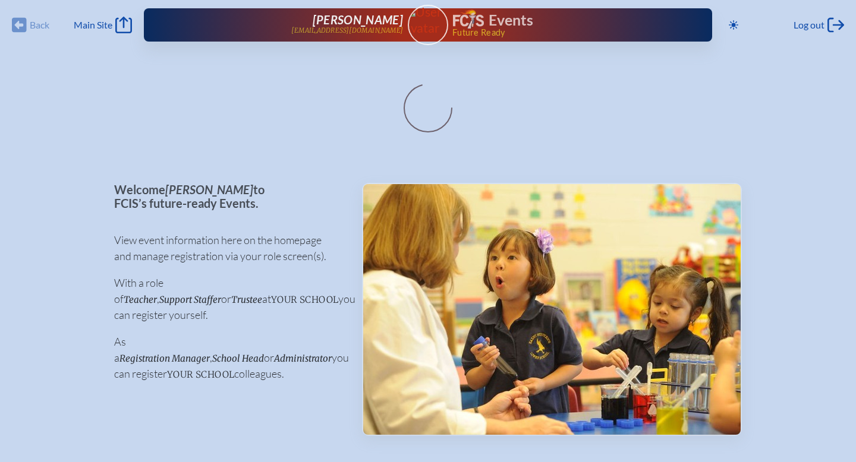  Describe the element at coordinates (93, 25) in the screenshot. I see `span: Main Site` at that location.